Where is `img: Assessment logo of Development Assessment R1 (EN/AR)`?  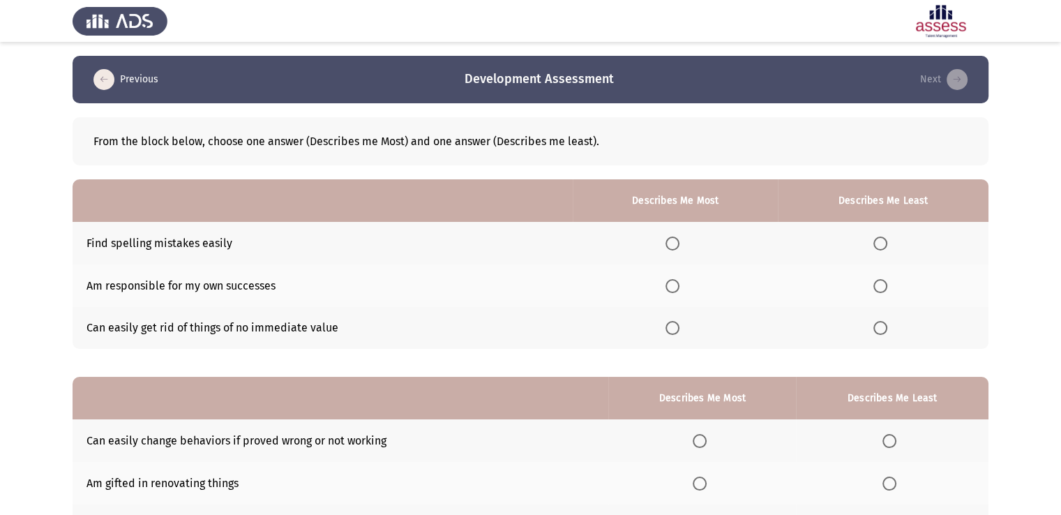
img: Assessment logo of Development Assessment R1 (EN/AR) is located at coordinates (941, 21).